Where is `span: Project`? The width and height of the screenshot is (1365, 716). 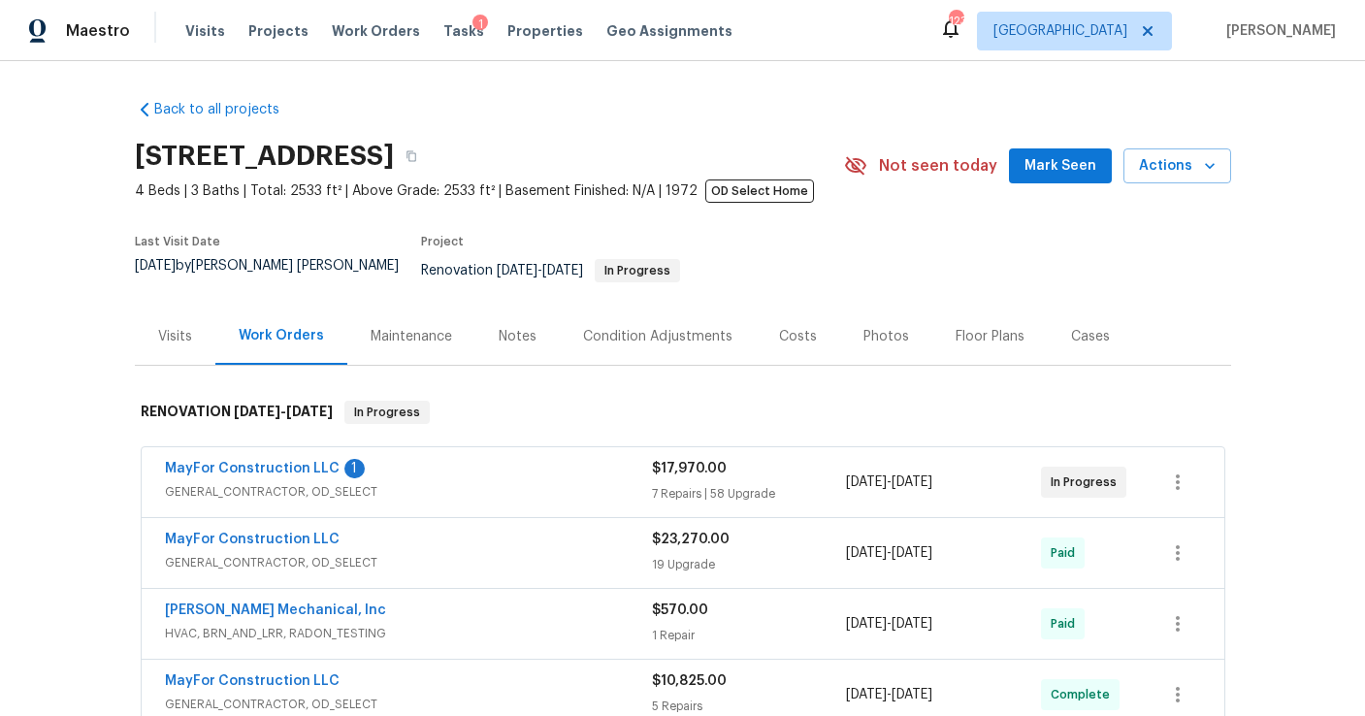 span: Project is located at coordinates (442, 242).